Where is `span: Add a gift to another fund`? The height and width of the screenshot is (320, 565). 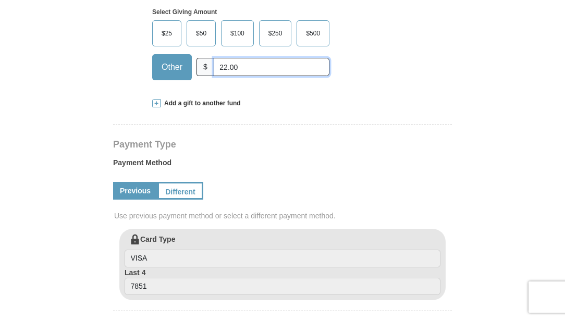 span: Add a gift to another fund is located at coordinates (201, 103).